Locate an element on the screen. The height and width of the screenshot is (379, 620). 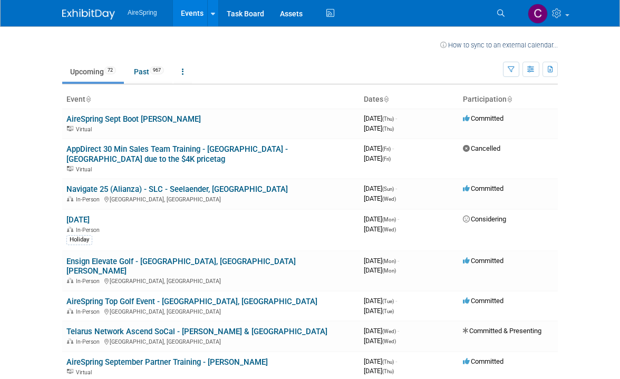
a: Sort by Start Date is located at coordinates (386, 99).